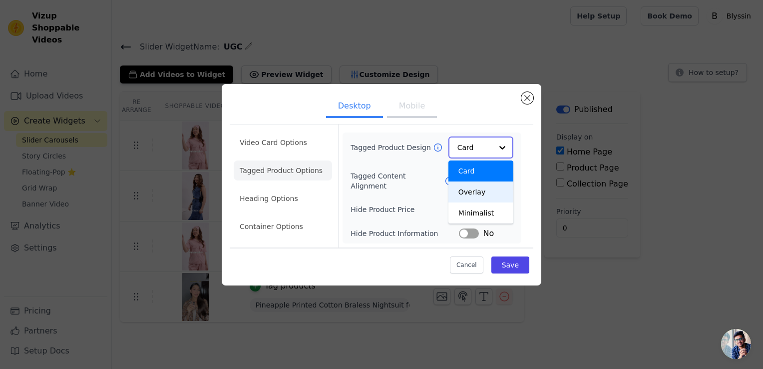  Describe the element at coordinates (510, 265) in the screenshot. I see `button: Save` at that location.